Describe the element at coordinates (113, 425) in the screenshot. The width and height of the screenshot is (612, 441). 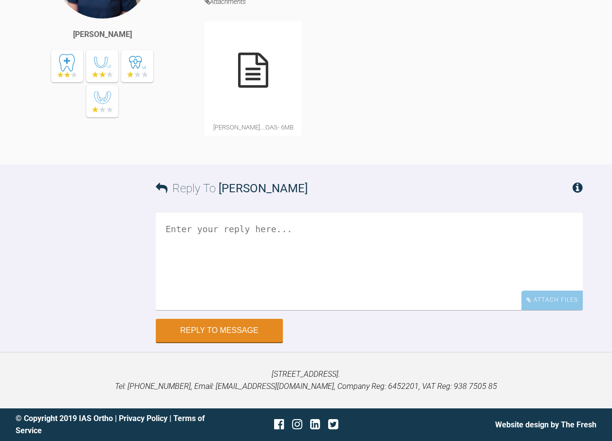
I see `div: © Copyright 2019 IAS Ortho | |` at that location.